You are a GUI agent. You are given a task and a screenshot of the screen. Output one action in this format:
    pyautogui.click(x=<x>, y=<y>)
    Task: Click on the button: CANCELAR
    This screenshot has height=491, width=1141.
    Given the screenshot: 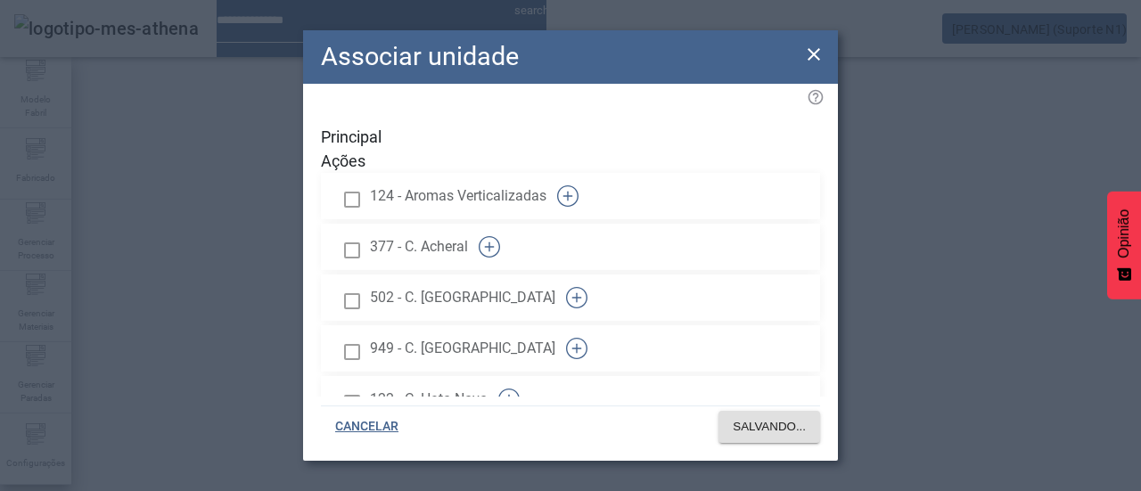 What is the action you would take?
    pyautogui.click(x=367, y=427)
    